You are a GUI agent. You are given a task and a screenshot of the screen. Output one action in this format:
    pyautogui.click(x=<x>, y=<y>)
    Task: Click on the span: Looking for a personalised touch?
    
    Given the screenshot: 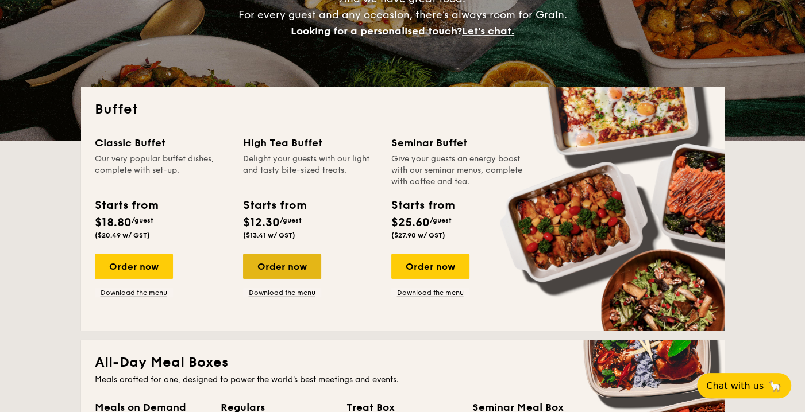 What is the action you would take?
    pyautogui.click(x=376, y=31)
    